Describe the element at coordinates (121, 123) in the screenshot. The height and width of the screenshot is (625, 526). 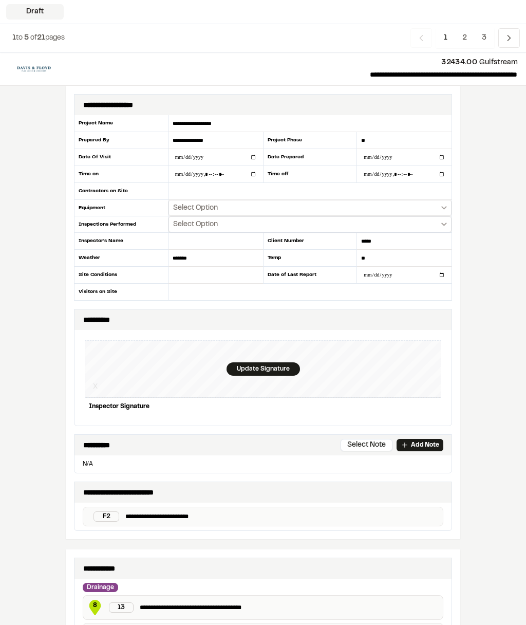
I see `div: Project Name` at that location.